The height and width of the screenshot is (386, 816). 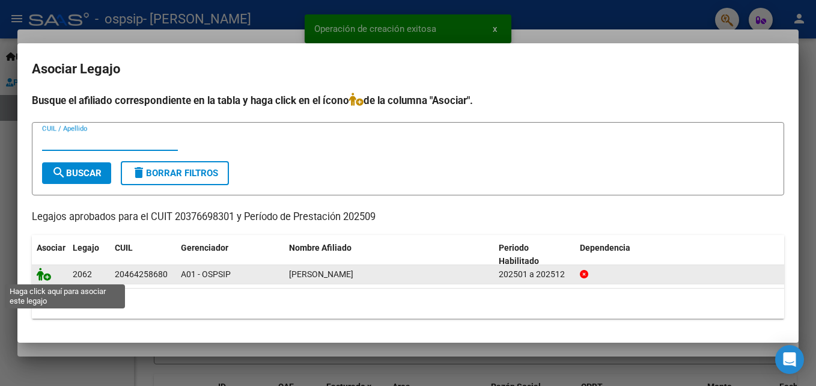 What do you see at coordinates (408, 100) in the screenshot?
I see `h4: Busque el afiliado correspondiente en la tabla y haga click en el ícono de la columna "Asociar".` at bounding box center [408, 100].